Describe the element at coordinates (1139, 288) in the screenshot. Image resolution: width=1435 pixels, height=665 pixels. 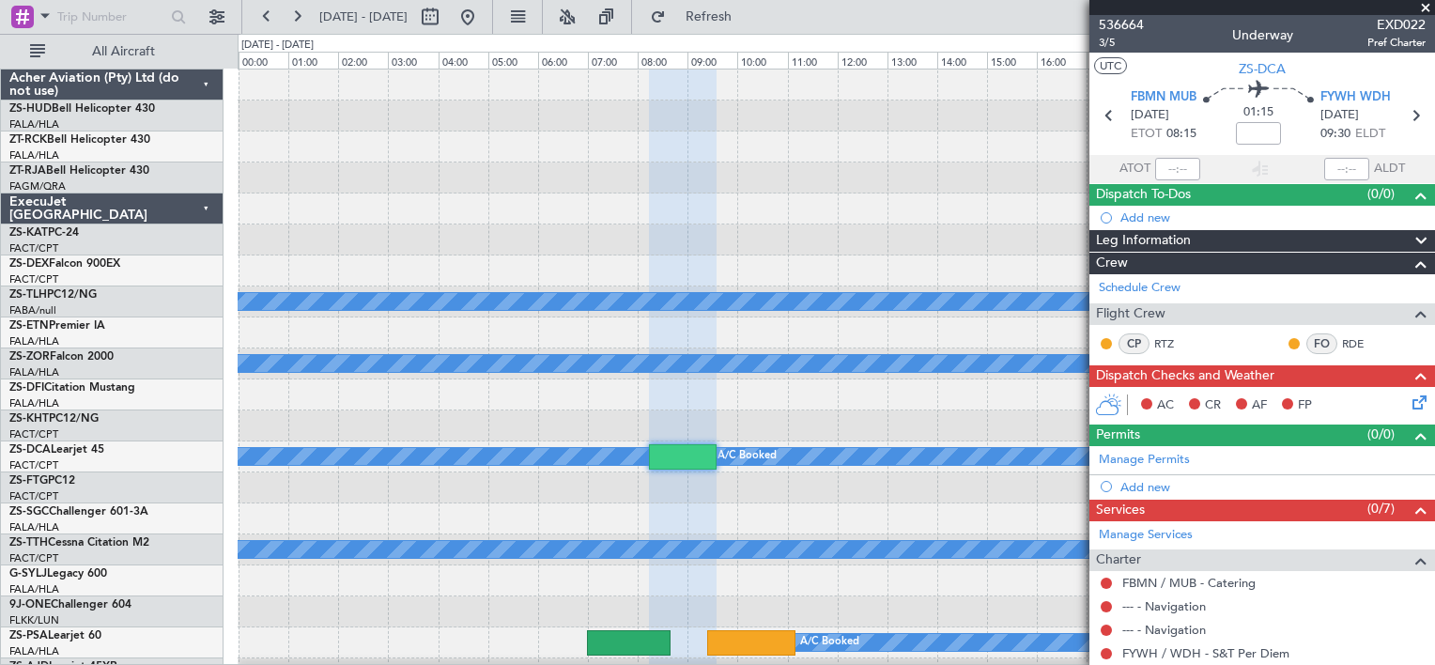
I see `a: Schedule Crew` at that location.